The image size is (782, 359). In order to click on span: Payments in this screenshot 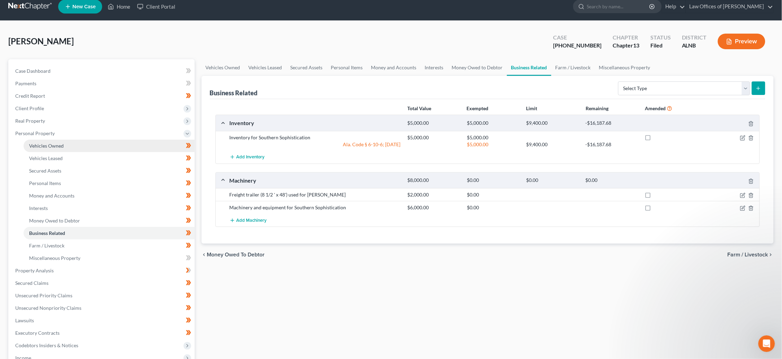, I will do `click(26, 83)`.